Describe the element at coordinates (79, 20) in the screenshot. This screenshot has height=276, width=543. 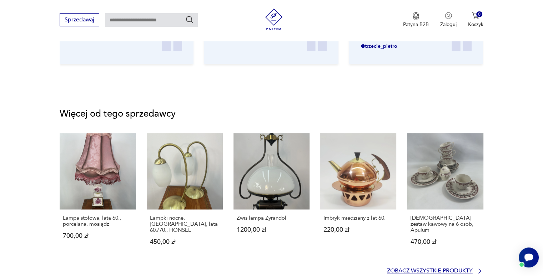
I see `button: Sprzedawaj` at that location.